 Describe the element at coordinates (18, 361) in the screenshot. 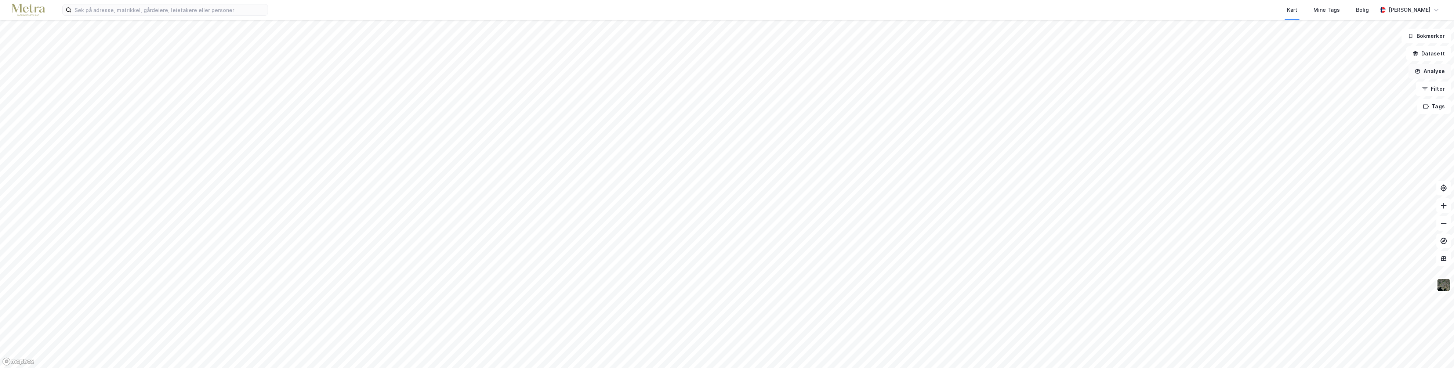

I see `a: Mapbox homepage` at that location.